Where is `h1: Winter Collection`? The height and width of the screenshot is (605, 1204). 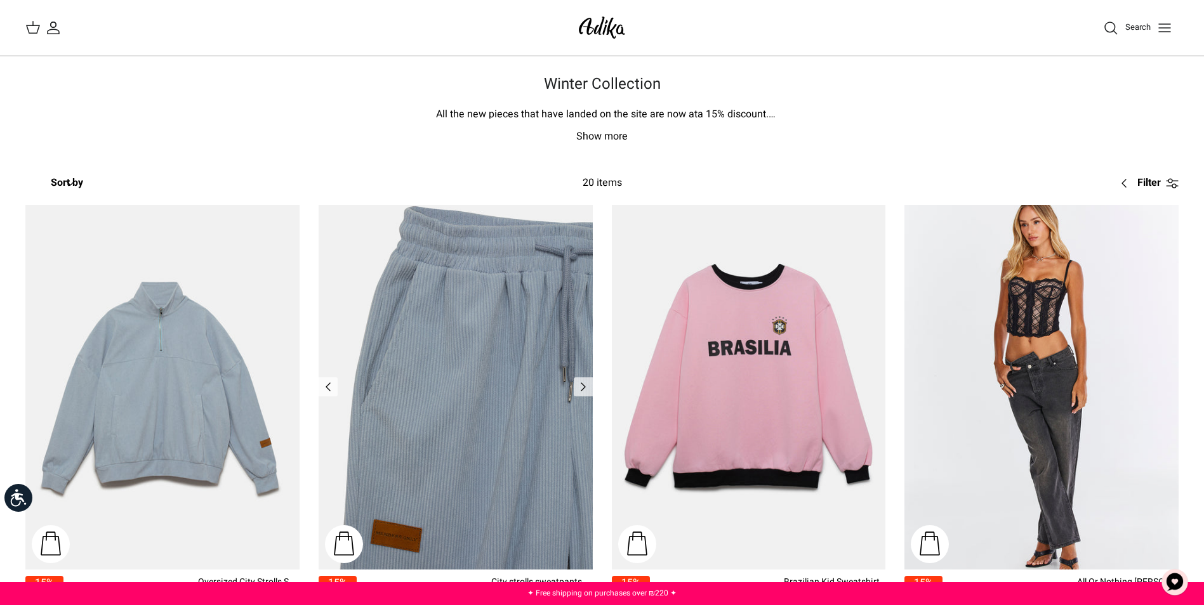 h1: Winter Collection is located at coordinates (602, 84).